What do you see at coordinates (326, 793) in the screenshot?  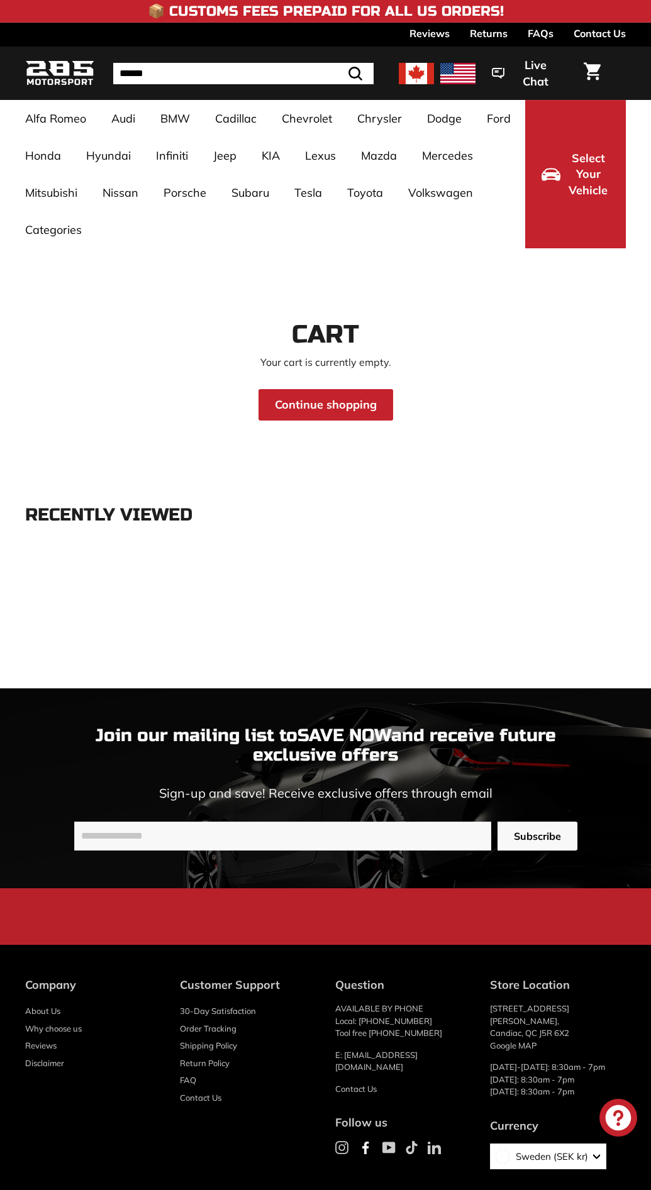 I see `p: Sign-up and save! Receive exclusive offers through email` at bounding box center [326, 793].